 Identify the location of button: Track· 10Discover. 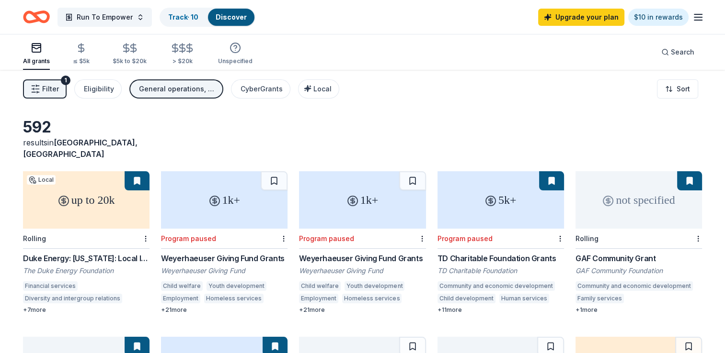
(207, 17).